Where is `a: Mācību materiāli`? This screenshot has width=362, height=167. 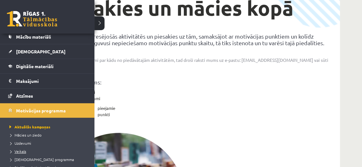
a: Mācību materiāli is located at coordinates (47, 37).